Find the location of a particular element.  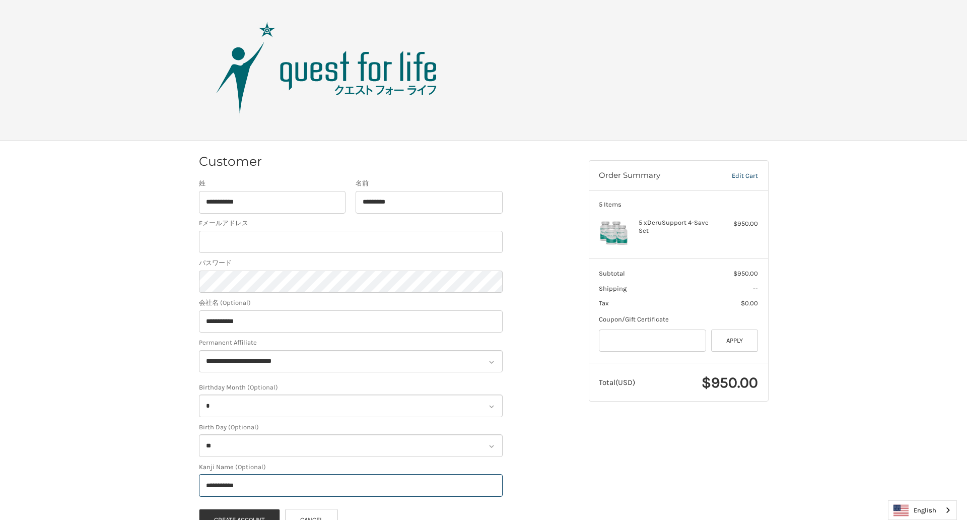

h3: 5 Items is located at coordinates (679, 205).